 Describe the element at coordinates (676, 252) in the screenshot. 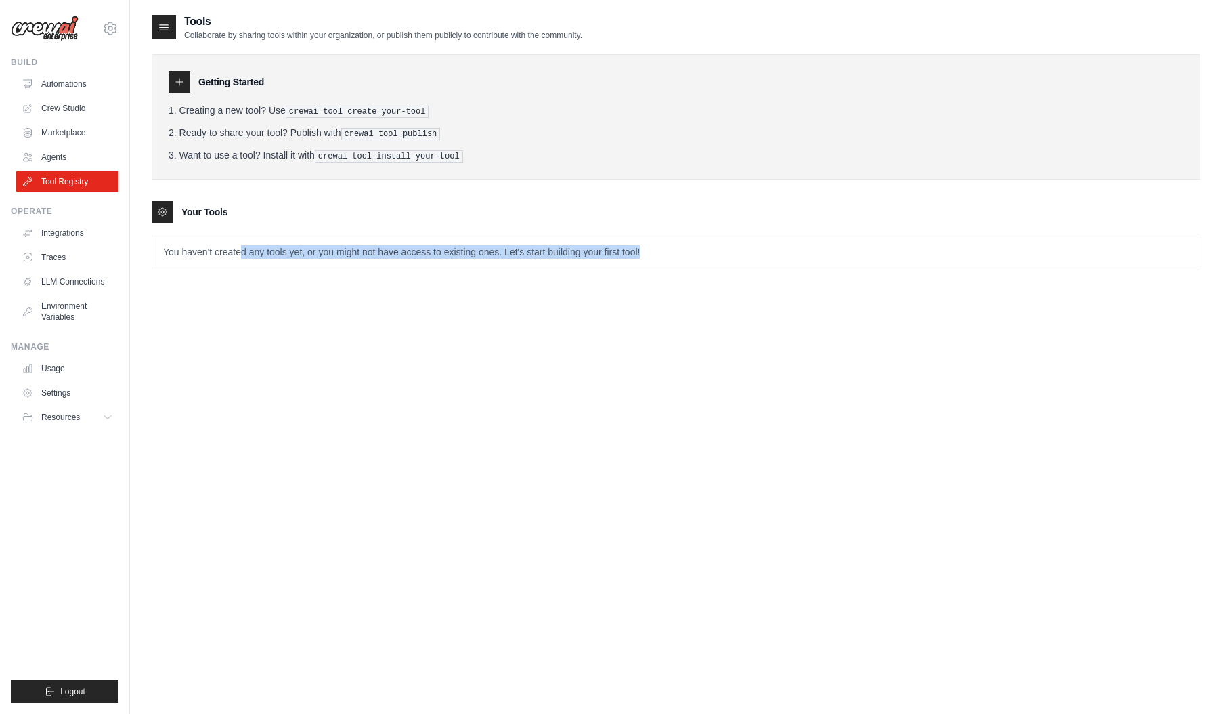

I see `p: You haven't created any tools yet, or you might not have access to existing ones. Let's start bui...` at that location.